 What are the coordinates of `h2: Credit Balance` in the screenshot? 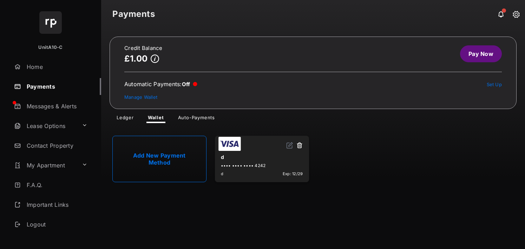 It's located at (143, 48).